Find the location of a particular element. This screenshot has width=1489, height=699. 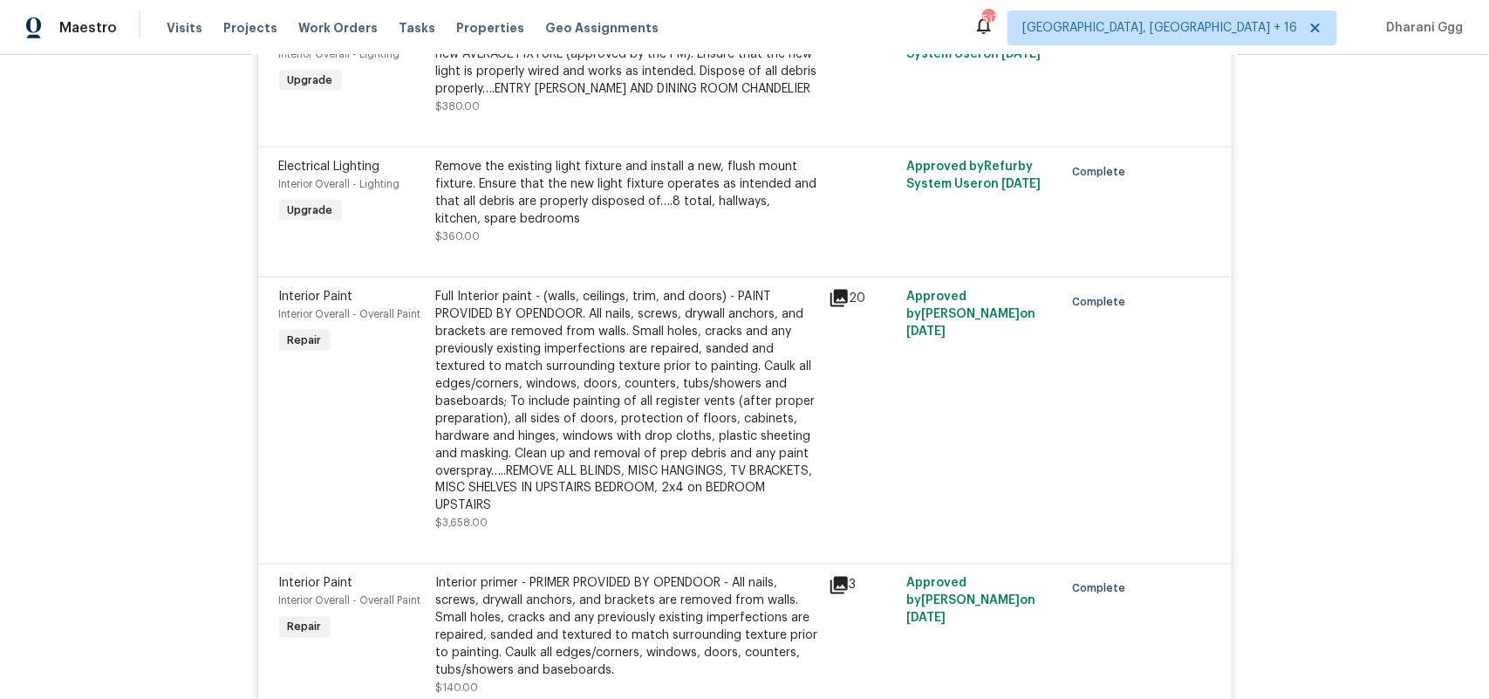

span: Projects is located at coordinates (250, 28).